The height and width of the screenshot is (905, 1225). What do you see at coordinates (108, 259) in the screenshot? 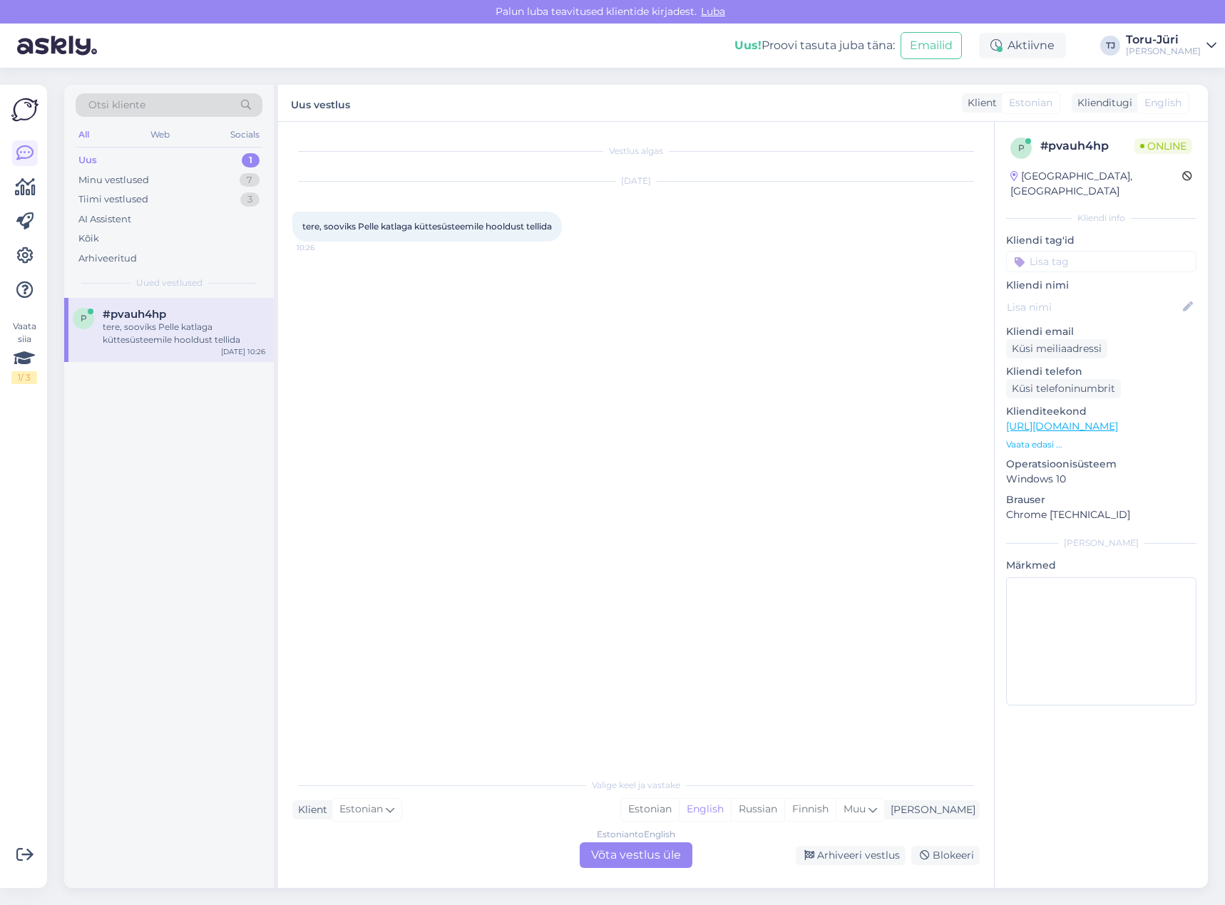
I see `div: Arhiveeritud` at bounding box center [108, 259].